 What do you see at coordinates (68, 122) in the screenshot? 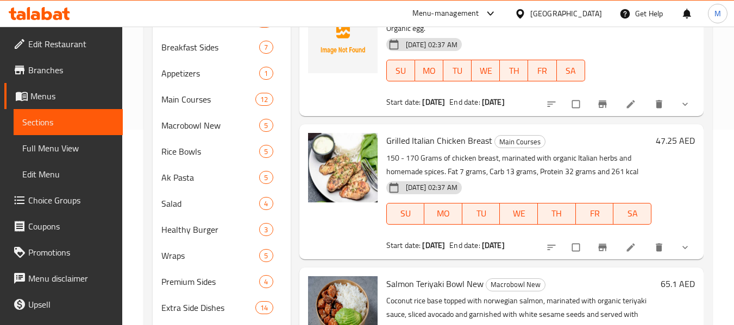
I see `span: Sections` at bounding box center [68, 122].